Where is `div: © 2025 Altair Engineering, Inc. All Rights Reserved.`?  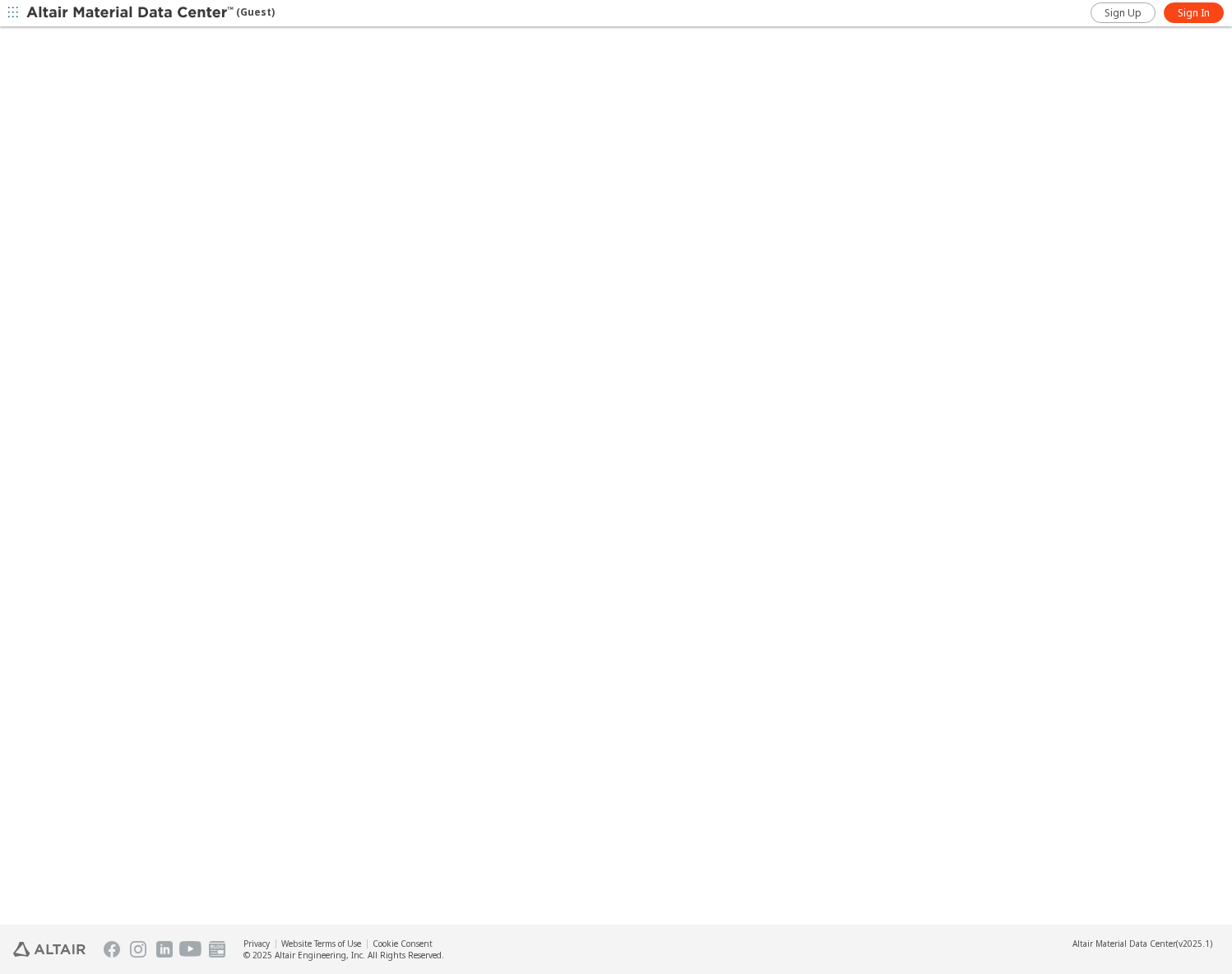
div: © 2025 Altair Engineering, Inc. All Rights Reserved. is located at coordinates (344, 955).